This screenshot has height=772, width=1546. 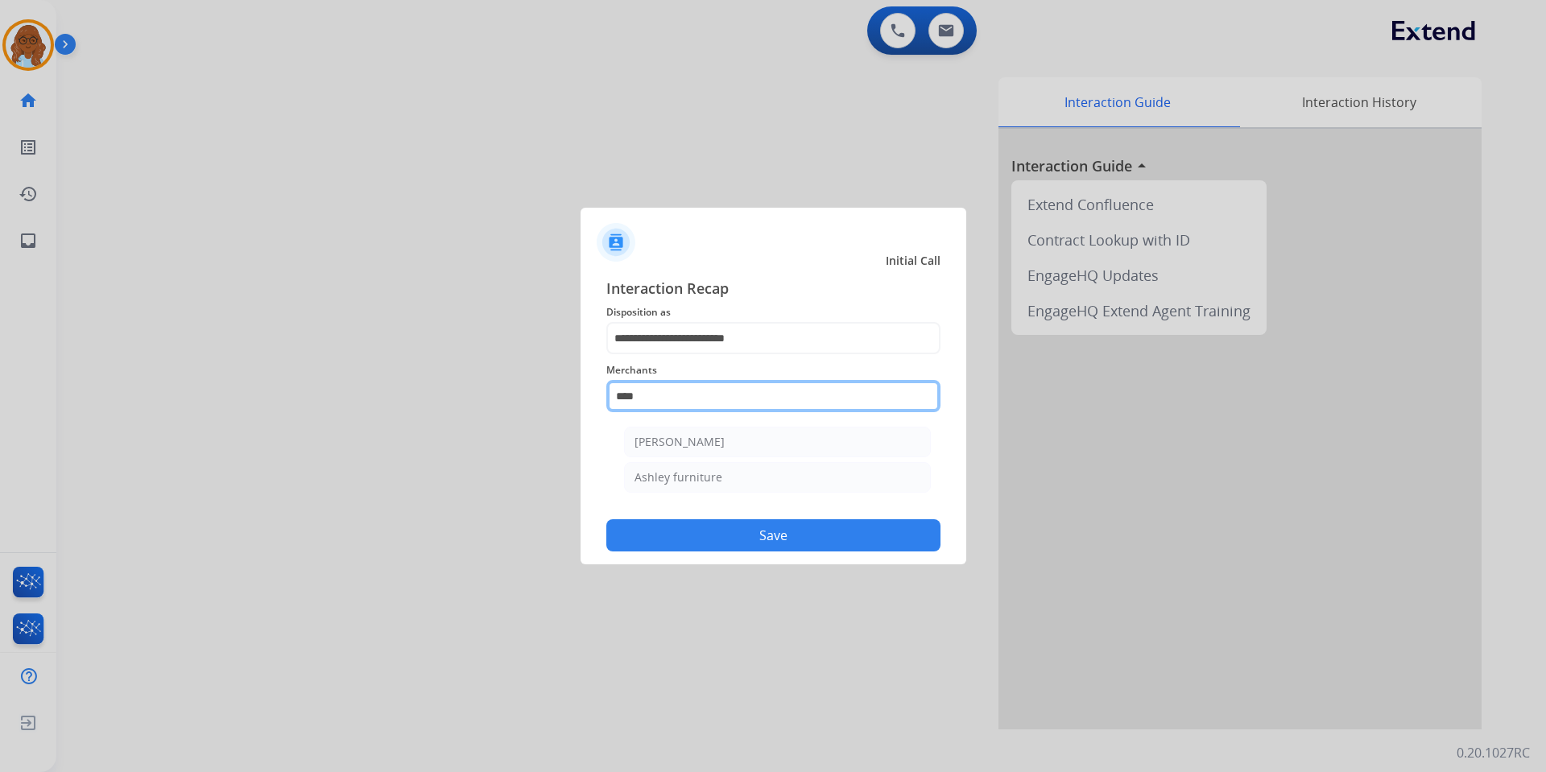 I want to click on span: Interaction Recap, so click(x=773, y=290).